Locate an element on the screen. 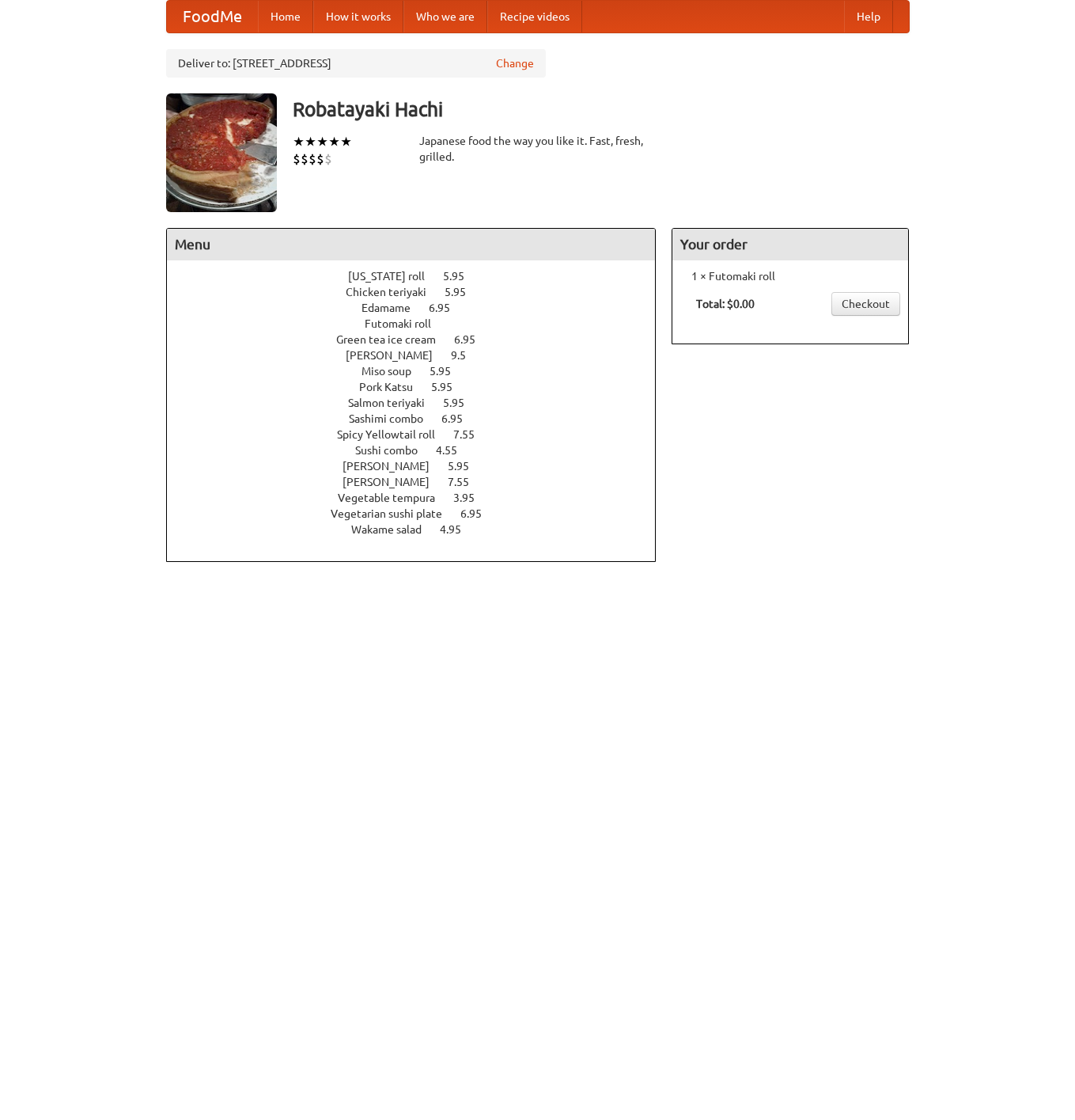 Image resolution: width=1075 pixels, height=1120 pixels. span: Sashimi combo is located at coordinates (394, 419).